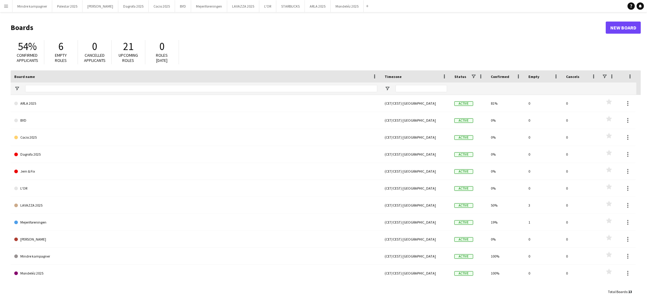 This screenshot has height=307, width=647. Describe the element at coordinates (133, 6) in the screenshot. I see `button: Dagrofa 2025` at that location.